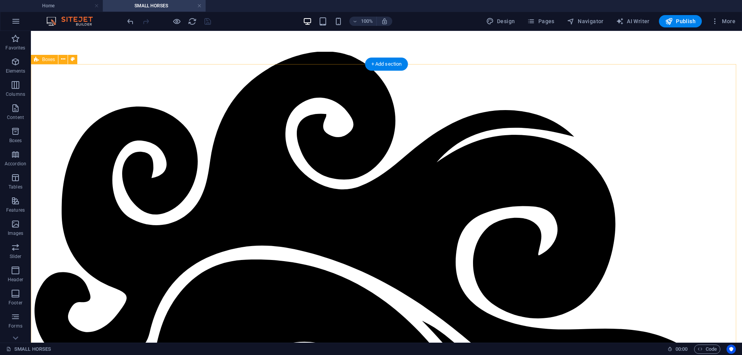 The height and width of the screenshot is (355, 742). What do you see at coordinates (681, 21) in the screenshot?
I see `span: Publish` at bounding box center [681, 21].